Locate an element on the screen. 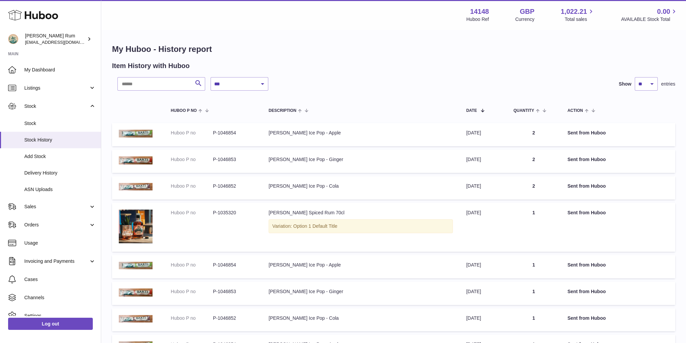  label: Show is located at coordinates (625, 84).